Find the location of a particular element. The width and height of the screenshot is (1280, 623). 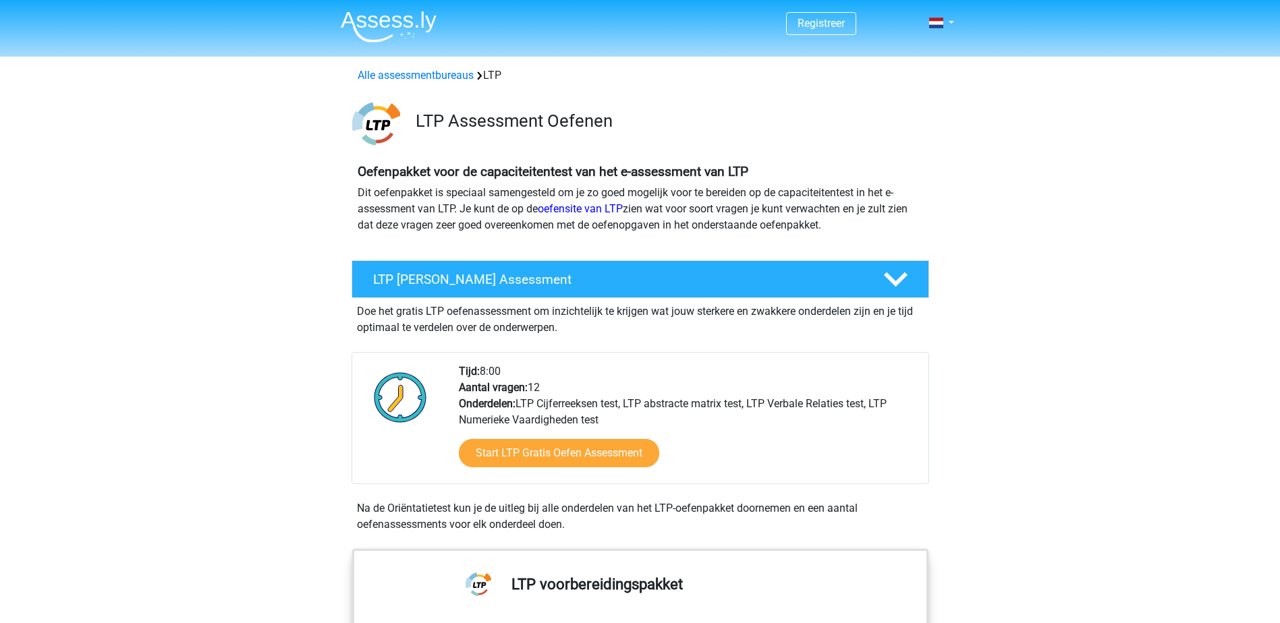

img: Assessly is located at coordinates (389, 26).